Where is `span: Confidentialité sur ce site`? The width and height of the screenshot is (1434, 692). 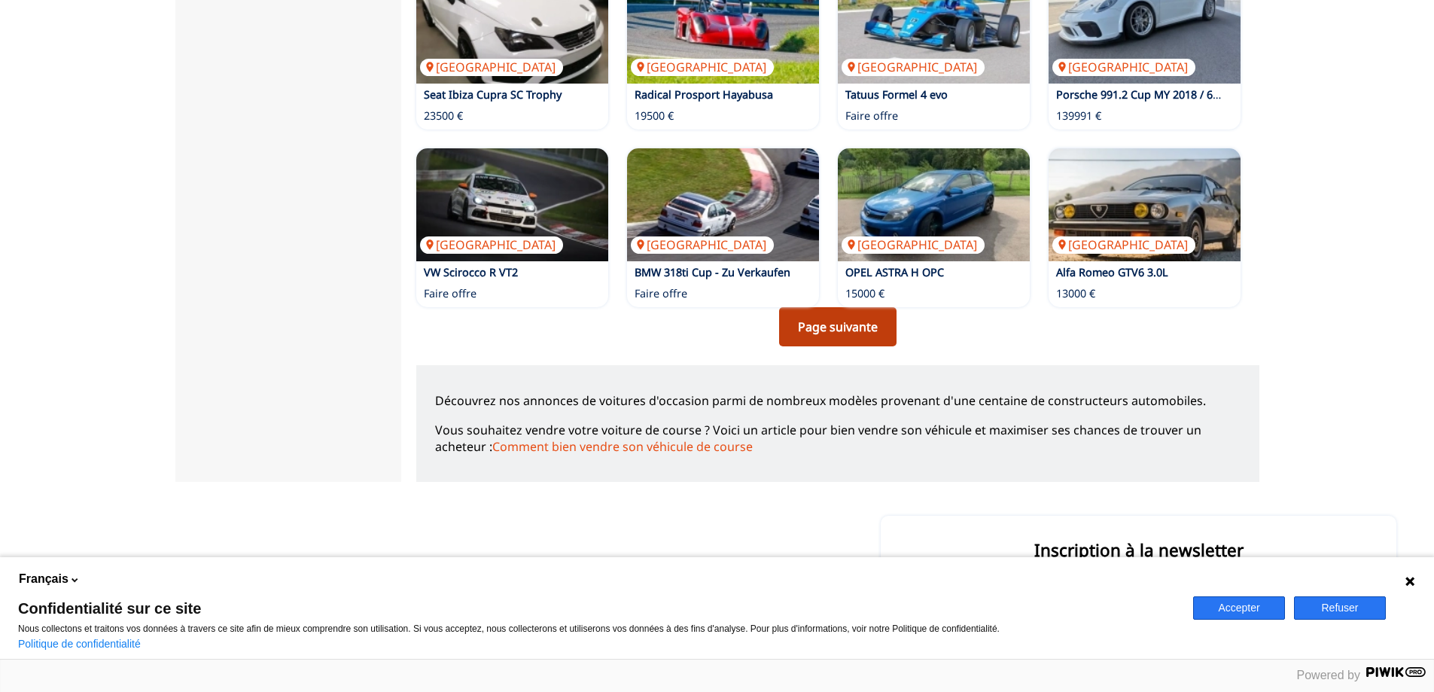 span: Confidentialité sur ce site is located at coordinates (596, 608).